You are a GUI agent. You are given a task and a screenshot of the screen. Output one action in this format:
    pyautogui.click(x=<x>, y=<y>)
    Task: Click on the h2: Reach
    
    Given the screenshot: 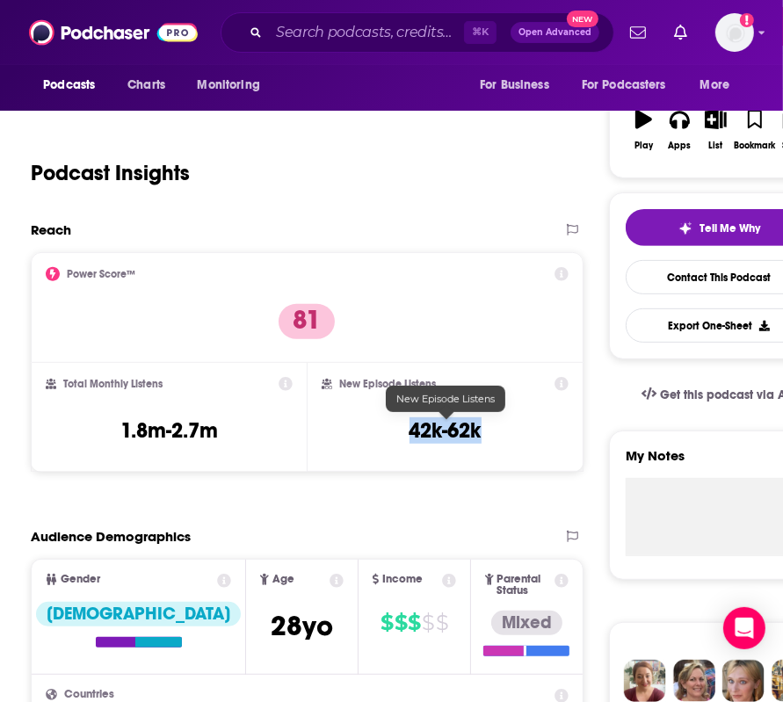 What is the action you would take?
    pyautogui.click(x=51, y=229)
    